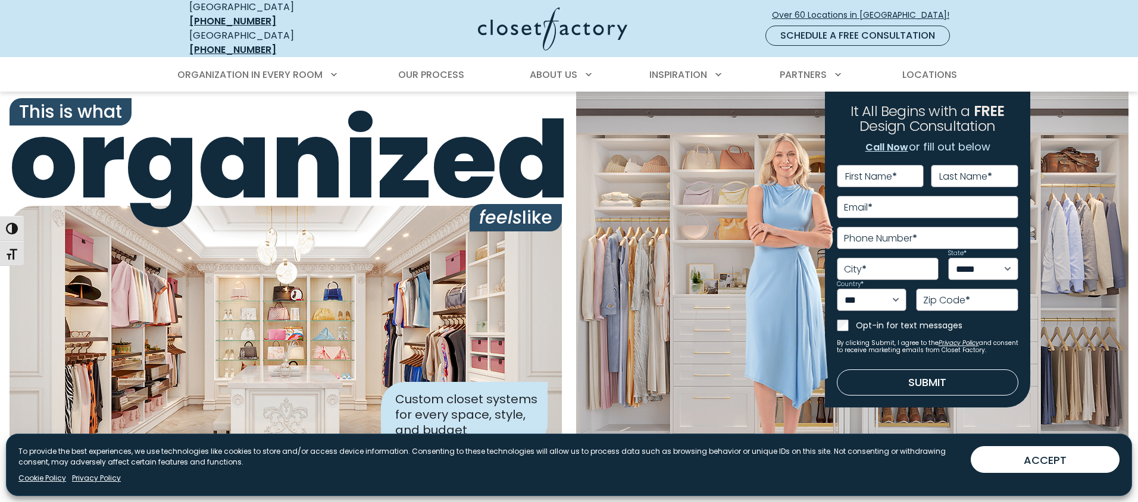  What do you see at coordinates (431, 74) in the screenshot?
I see `span: Our Process` at bounding box center [431, 74].